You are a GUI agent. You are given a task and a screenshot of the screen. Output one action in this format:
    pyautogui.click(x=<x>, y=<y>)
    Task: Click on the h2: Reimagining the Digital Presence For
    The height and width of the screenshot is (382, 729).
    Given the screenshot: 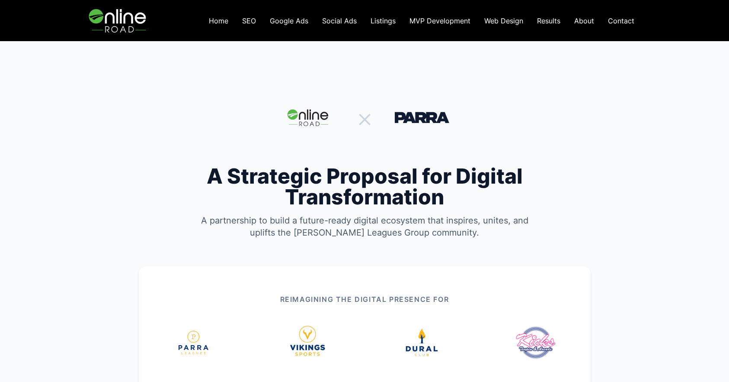 What is the action you would take?
    pyautogui.click(x=365, y=299)
    